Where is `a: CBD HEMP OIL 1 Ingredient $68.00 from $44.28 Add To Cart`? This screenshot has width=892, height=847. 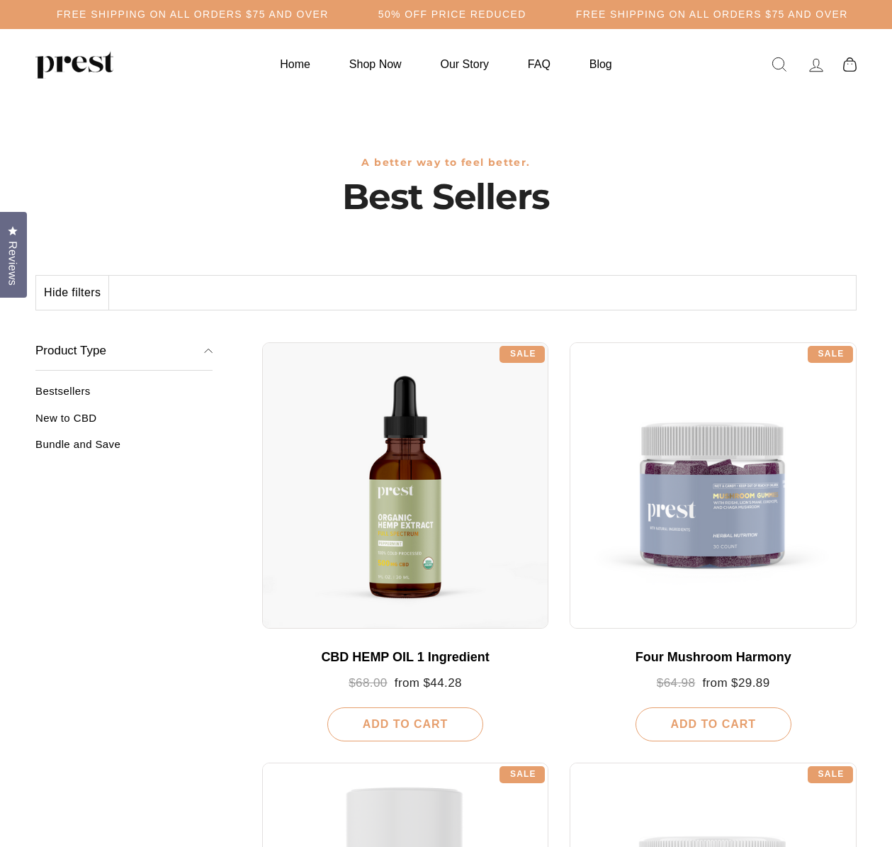 a: CBD HEMP OIL 1 Ingredient $68.00 from $44.28 Add To Cart is located at coordinates (405, 542).